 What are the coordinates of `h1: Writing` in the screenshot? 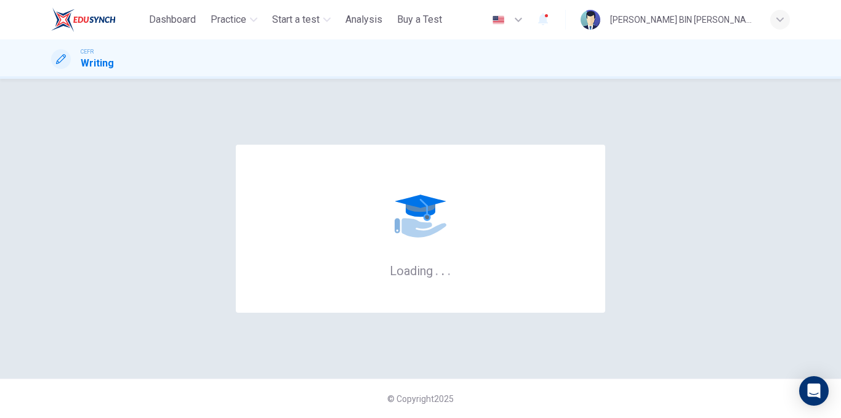 It's located at (97, 63).